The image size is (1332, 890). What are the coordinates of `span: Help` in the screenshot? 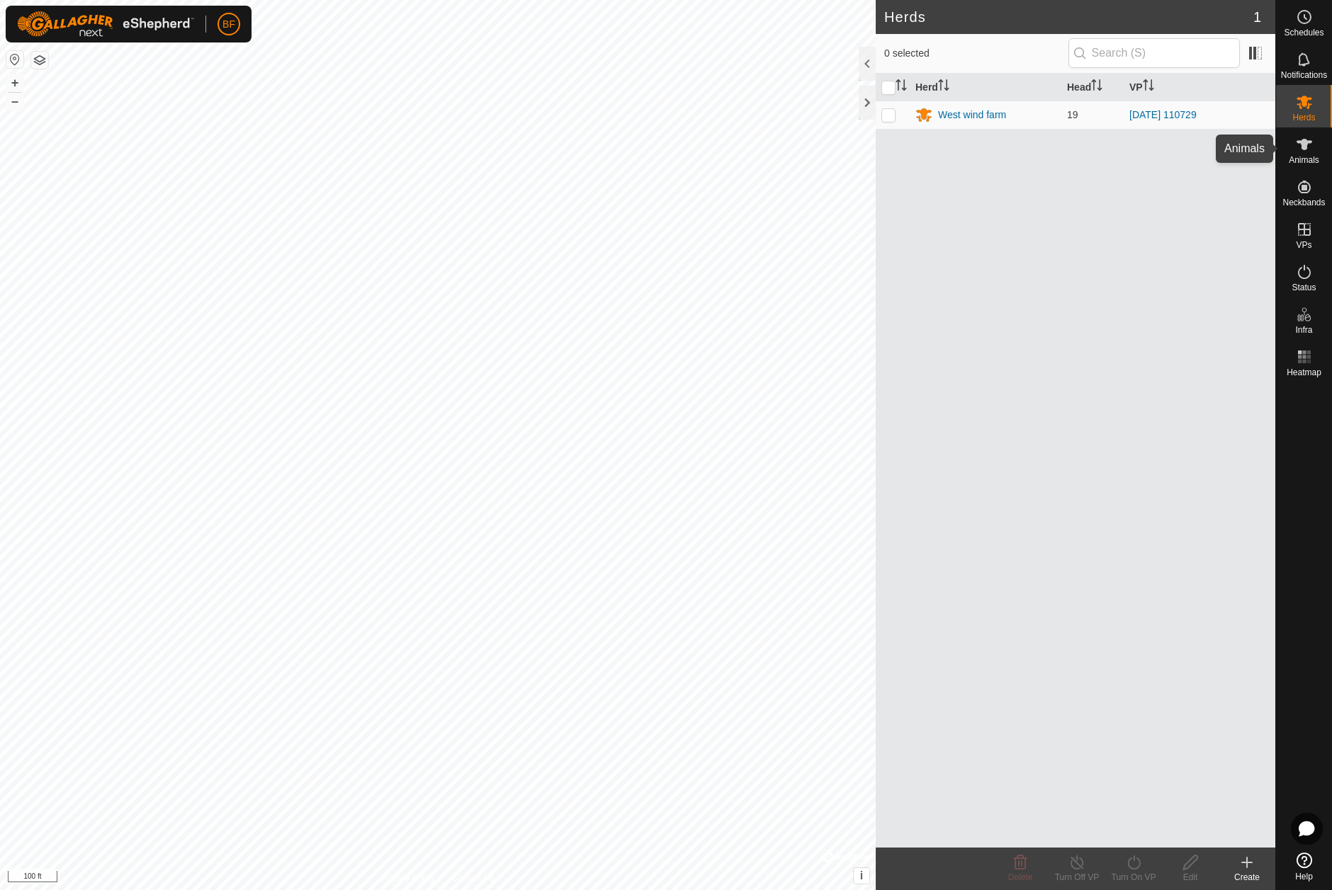 It's located at (1303, 877).